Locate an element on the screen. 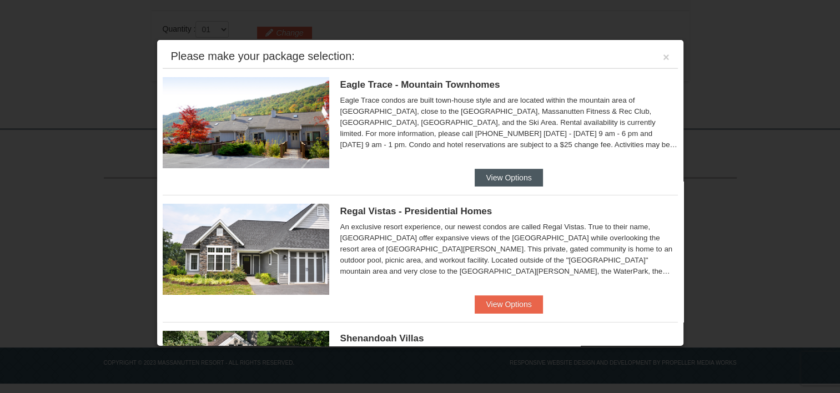  div: Eagle Trace condos are built town-house style and are located within the mountain area of [GEOGRA... is located at coordinates (509, 123).